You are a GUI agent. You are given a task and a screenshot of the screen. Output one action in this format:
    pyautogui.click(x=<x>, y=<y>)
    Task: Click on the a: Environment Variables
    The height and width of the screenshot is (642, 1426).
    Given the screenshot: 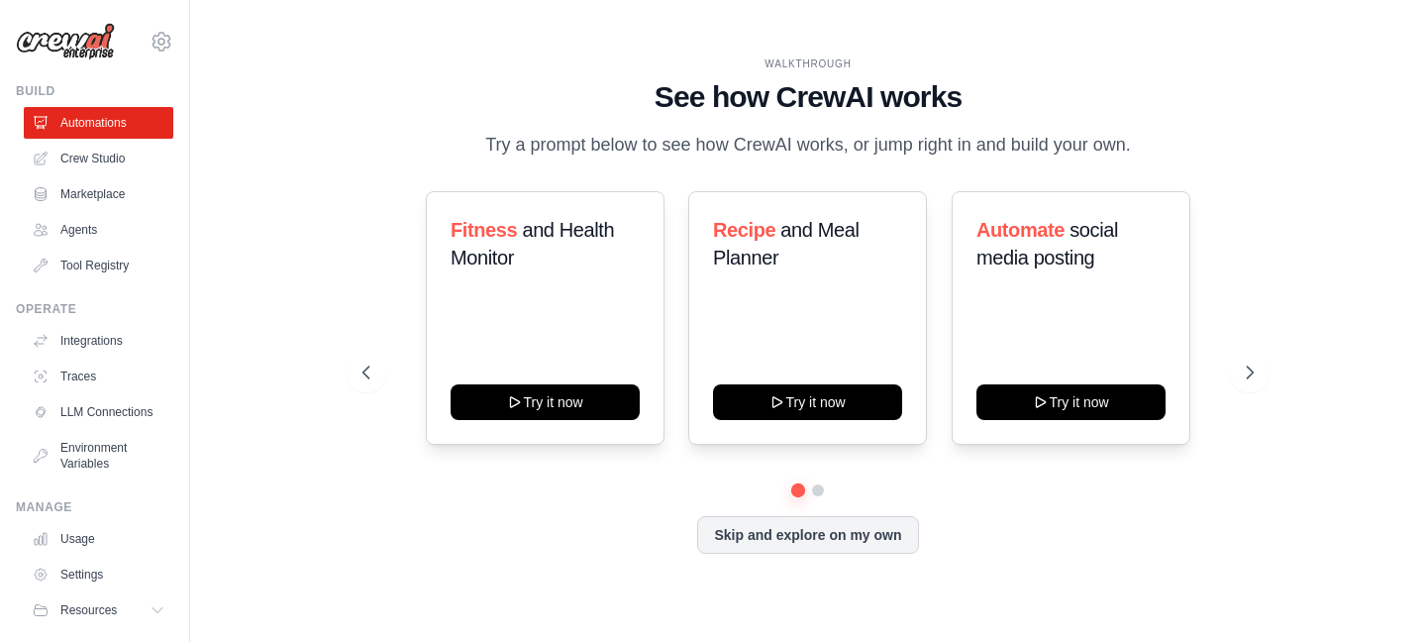 What is the action you would take?
    pyautogui.click(x=98, y=456)
    